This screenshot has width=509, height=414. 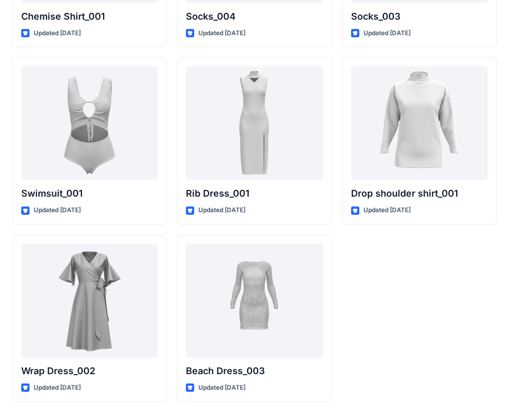 I want to click on p: Chemise Shirt_001, so click(x=90, y=17).